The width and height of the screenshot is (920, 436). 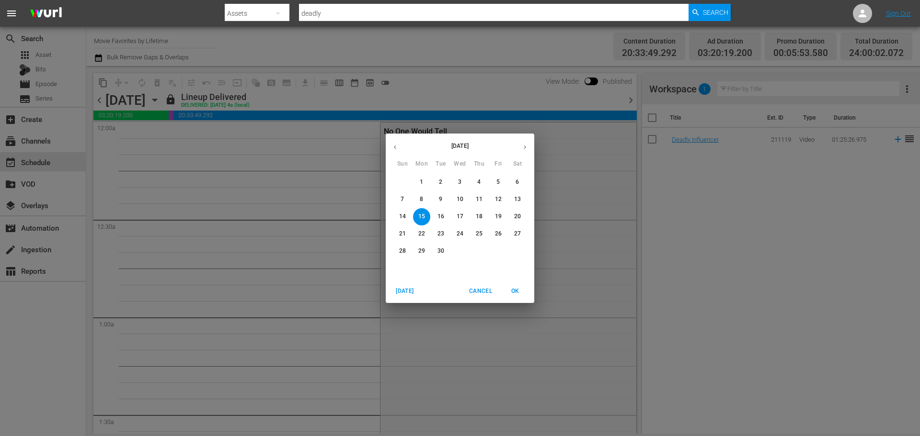 I want to click on button: 22, so click(x=421, y=234).